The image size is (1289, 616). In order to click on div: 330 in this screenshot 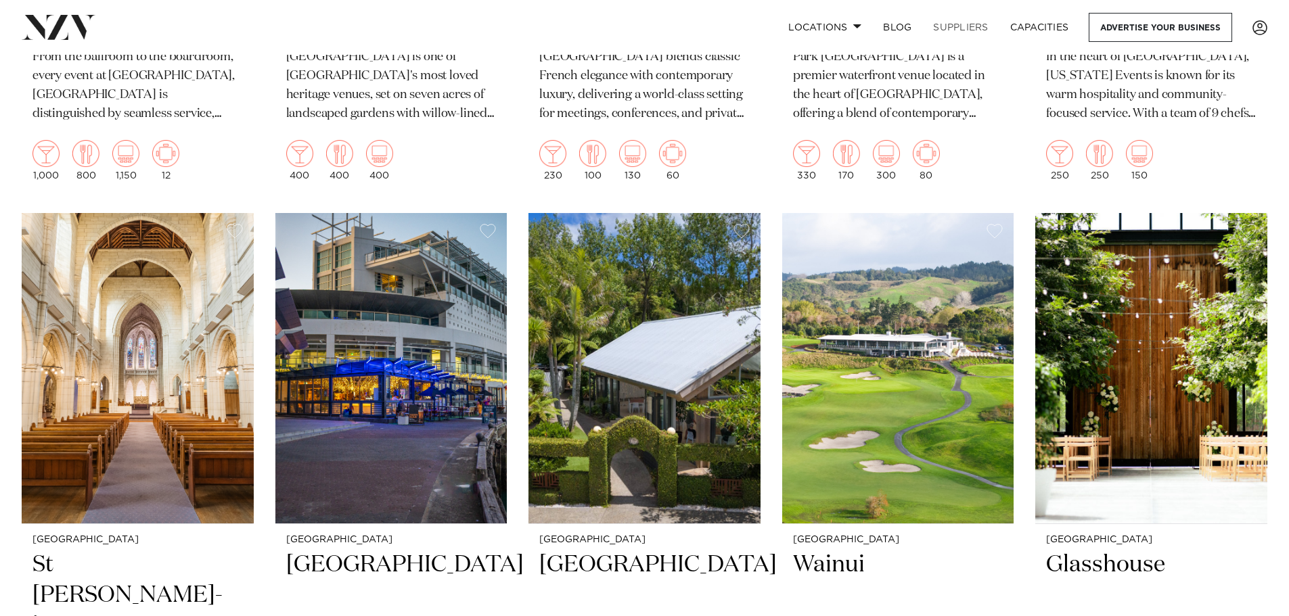, I will do `click(806, 160)`.